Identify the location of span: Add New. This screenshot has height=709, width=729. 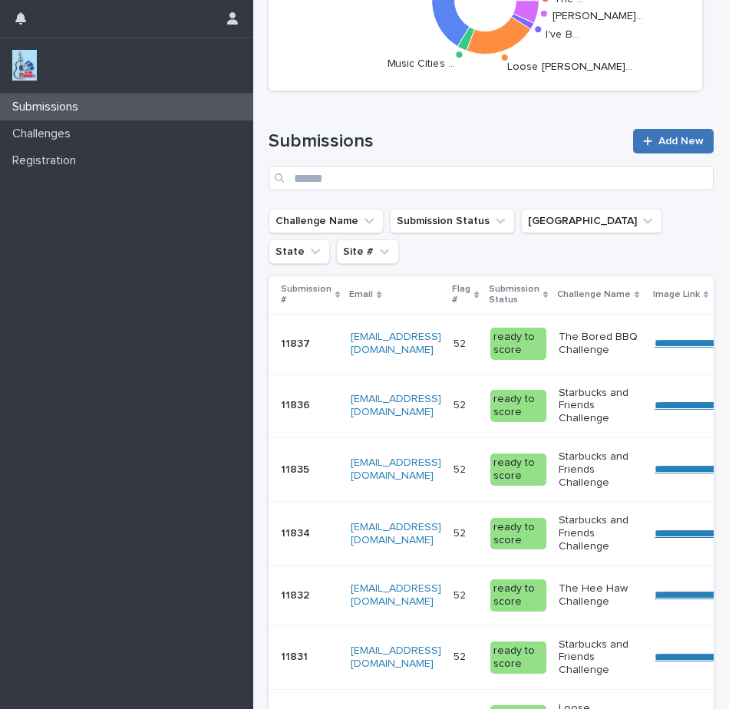
(681, 141).